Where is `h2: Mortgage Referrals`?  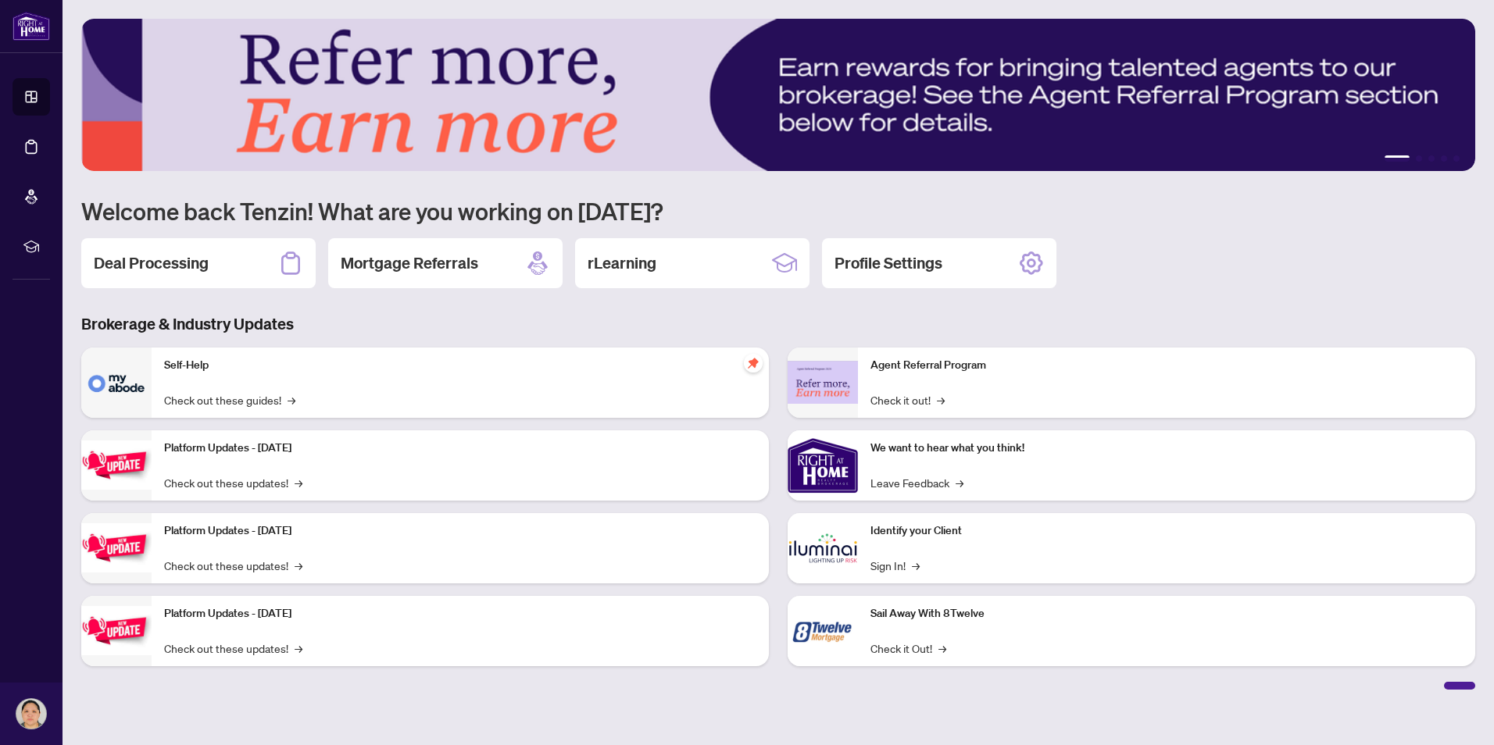
h2: Mortgage Referrals is located at coordinates (409, 263).